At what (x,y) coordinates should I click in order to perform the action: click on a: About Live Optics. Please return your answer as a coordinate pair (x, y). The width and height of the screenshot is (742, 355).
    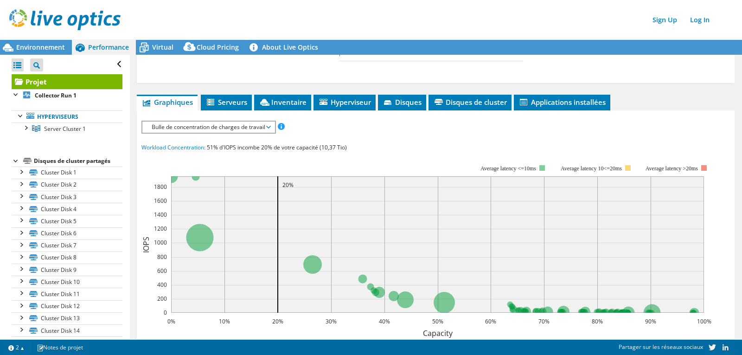
    Looking at the image, I should click on (285, 47).